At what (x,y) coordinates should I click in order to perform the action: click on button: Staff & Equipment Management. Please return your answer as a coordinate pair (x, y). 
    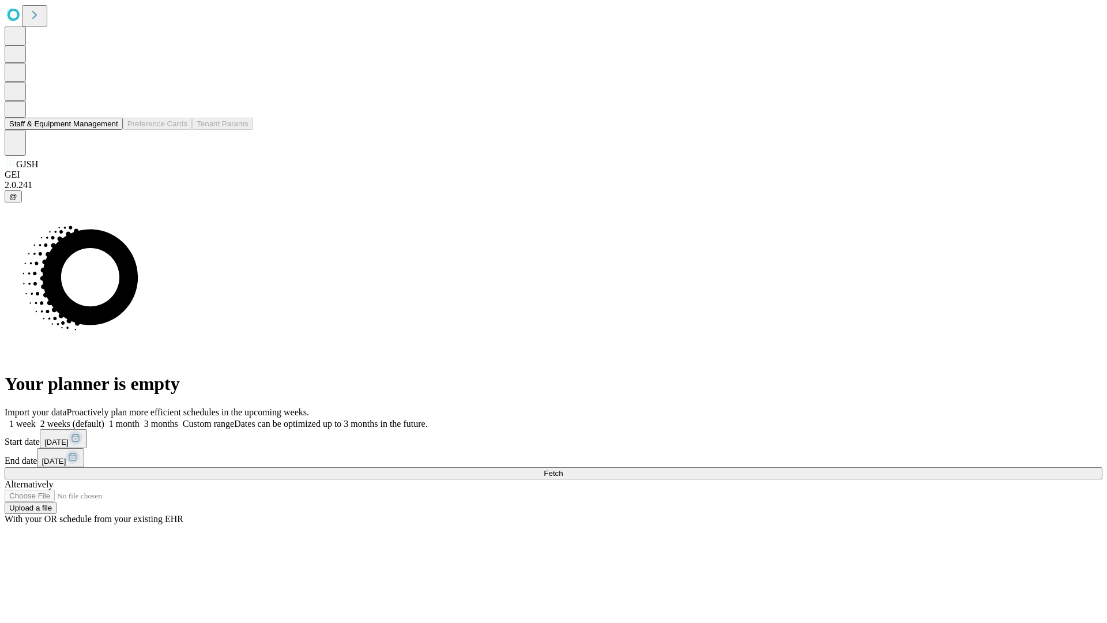
    Looking at the image, I should click on (63, 123).